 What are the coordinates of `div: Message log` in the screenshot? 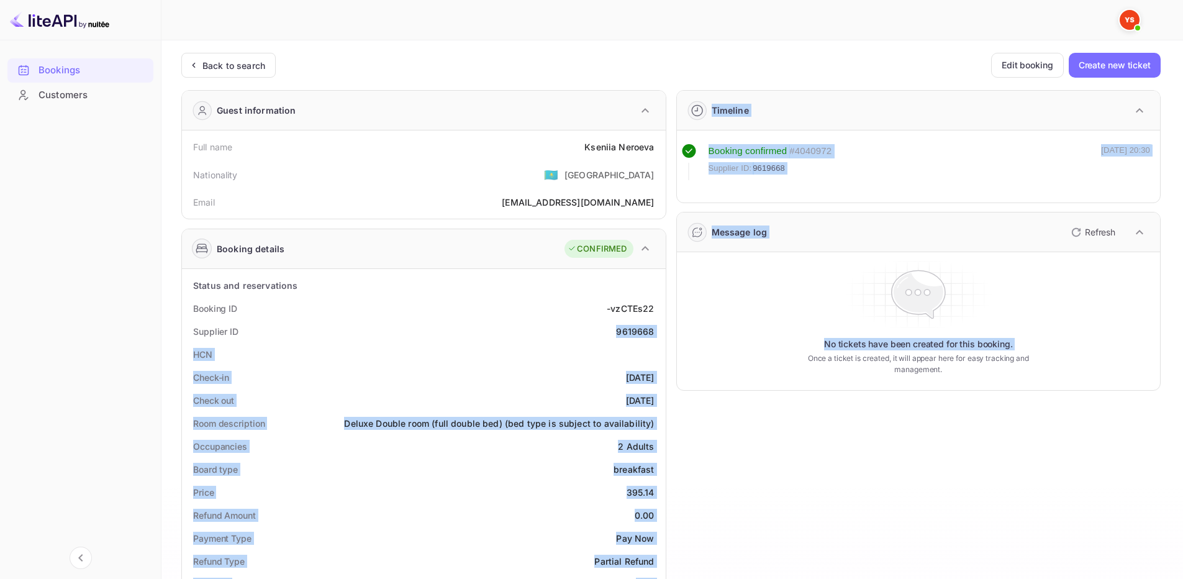 It's located at (740, 232).